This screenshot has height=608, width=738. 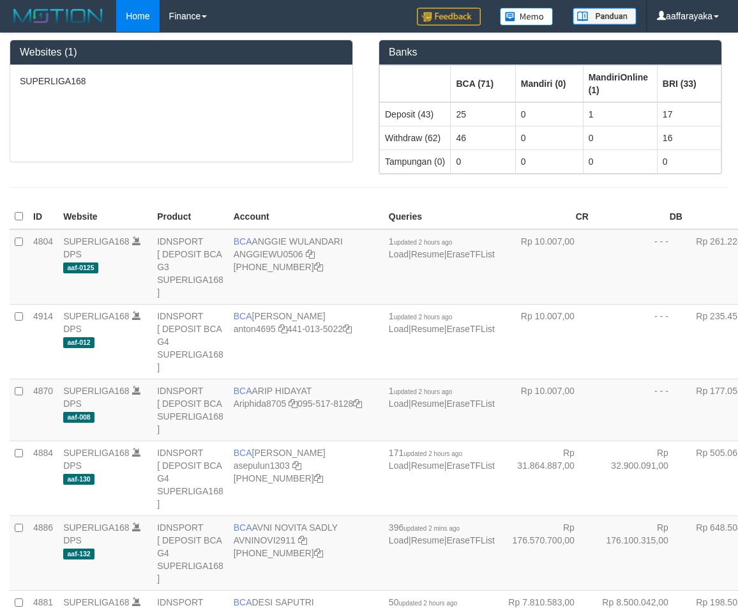 I want to click on span: aaf-012, so click(x=79, y=342).